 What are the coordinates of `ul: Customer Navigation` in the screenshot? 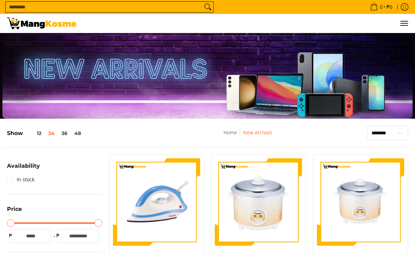 It's located at (246, 23).